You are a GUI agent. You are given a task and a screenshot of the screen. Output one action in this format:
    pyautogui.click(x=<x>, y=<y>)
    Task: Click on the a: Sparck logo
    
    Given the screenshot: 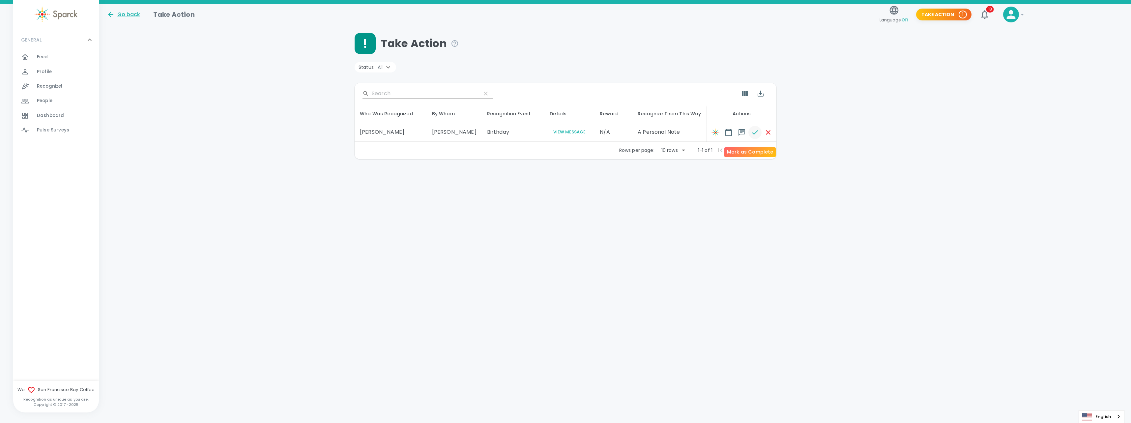 What is the action you would take?
    pyautogui.click(x=56, y=14)
    